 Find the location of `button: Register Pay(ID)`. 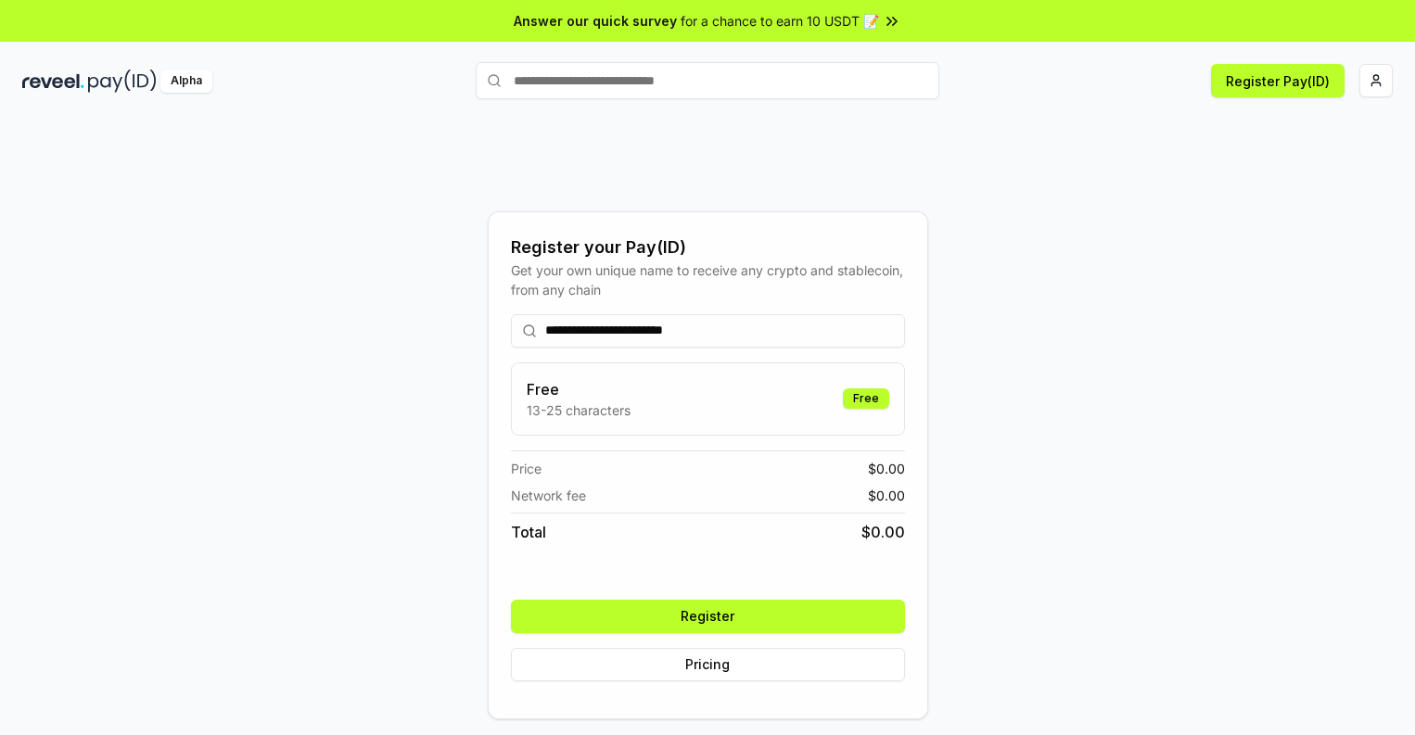

button: Register Pay(ID) is located at coordinates (1278, 81).